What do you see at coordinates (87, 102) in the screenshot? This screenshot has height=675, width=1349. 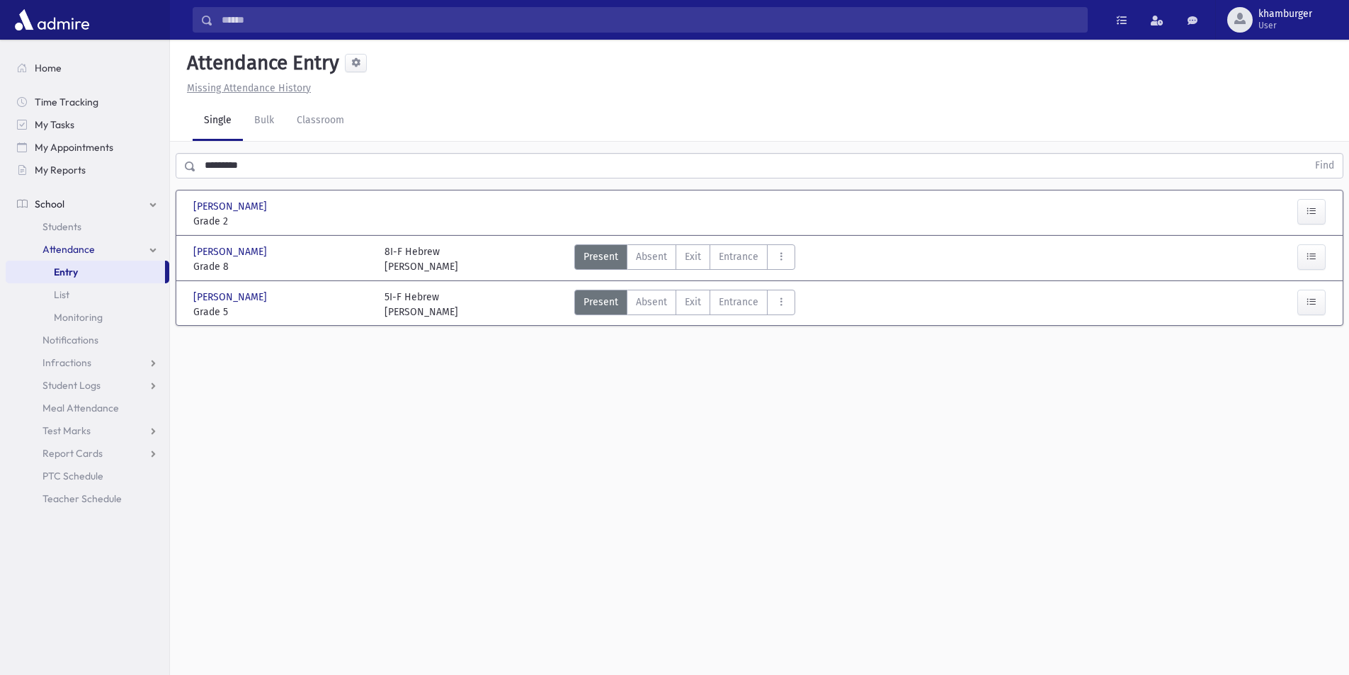 I see `a: Time Tracking` at bounding box center [87, 102].